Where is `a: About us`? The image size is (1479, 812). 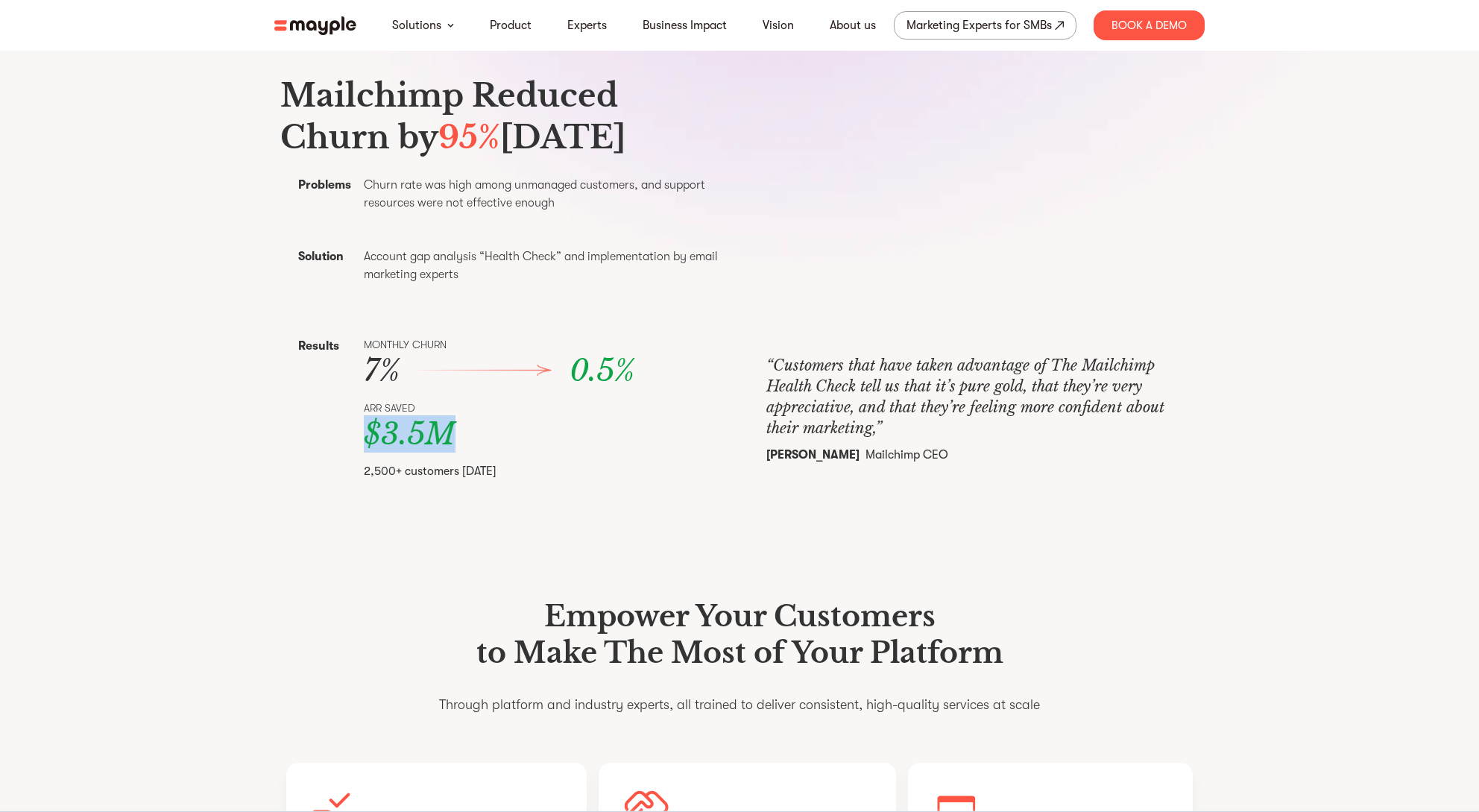 a: About us is located at coordinates (853, 26).